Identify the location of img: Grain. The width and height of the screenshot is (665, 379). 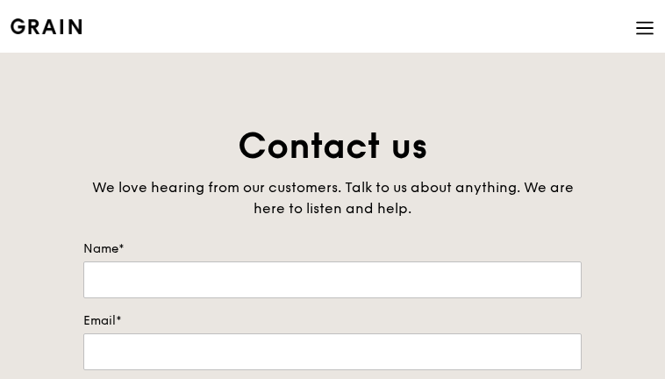
(46, 26).